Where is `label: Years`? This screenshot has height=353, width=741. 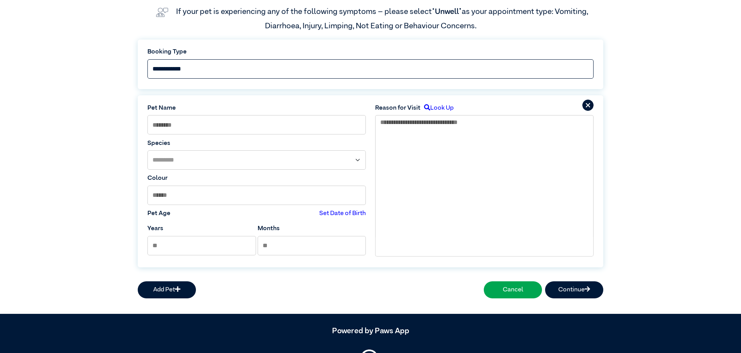
label: Years is located at coordinates (155, 229).